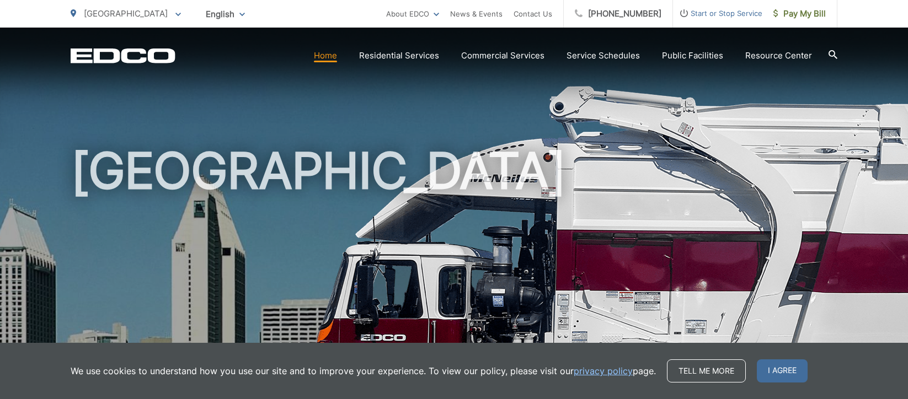  What do you see at coordinates (123, 56) in the screenshot?
I see `a: EDCD logo. Return to the homepage.` at bounding box center [123, 56].